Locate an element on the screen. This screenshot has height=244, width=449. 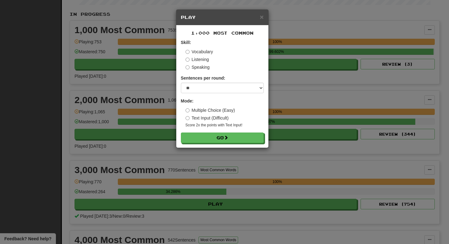
button: Go is located at coordinates (222, 138).